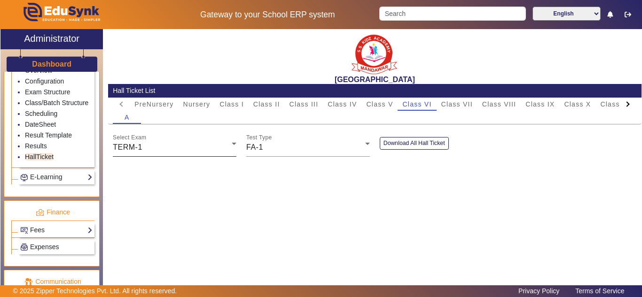 The image size is (642, 297). What do you see at coordinates (342, 104) in the screenshot?
I see `span: Class IV` at bounding box center [342, 104].